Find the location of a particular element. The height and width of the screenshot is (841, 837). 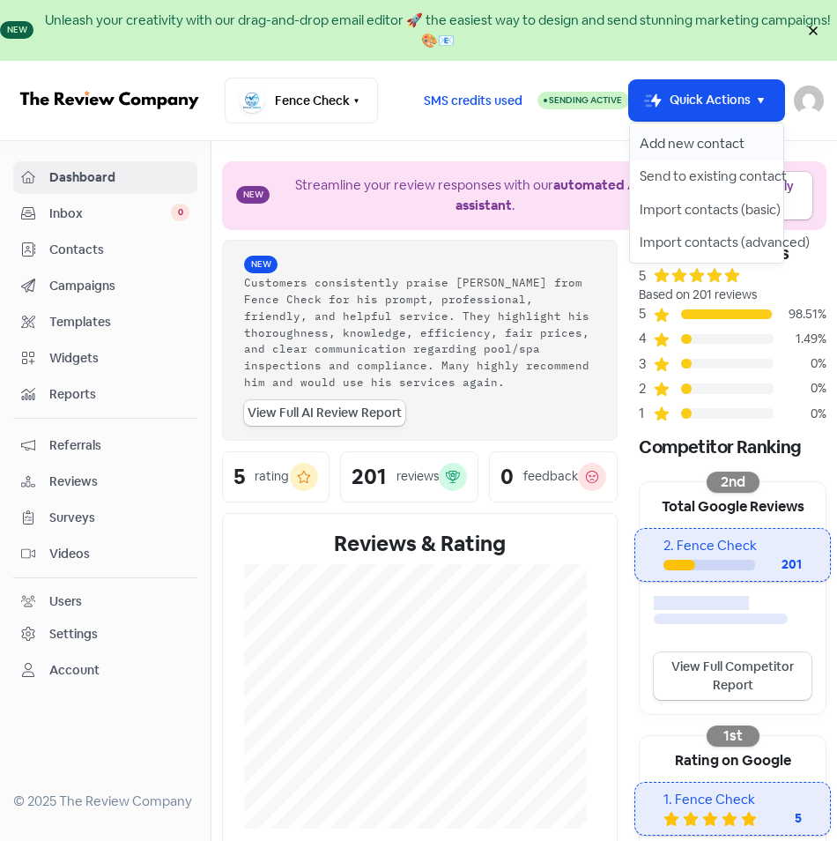

a: 0feedback is located at coordinates (553, 477).